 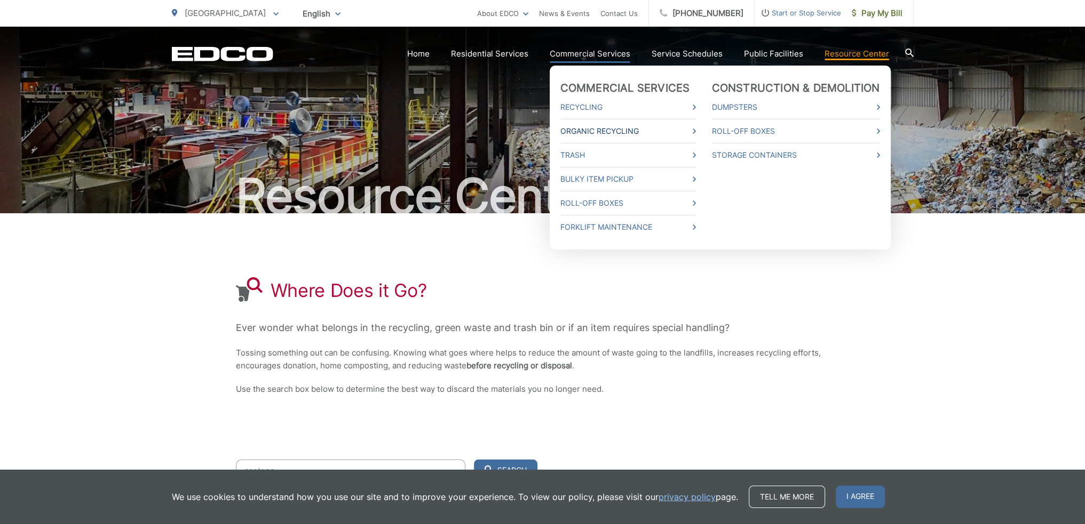 What do you see at coordinates (543, 389) in the screenshot?
I see `p: Use the search box below to determine the best way to discard the materials you no longer need.` at bounding box center [543, 389].